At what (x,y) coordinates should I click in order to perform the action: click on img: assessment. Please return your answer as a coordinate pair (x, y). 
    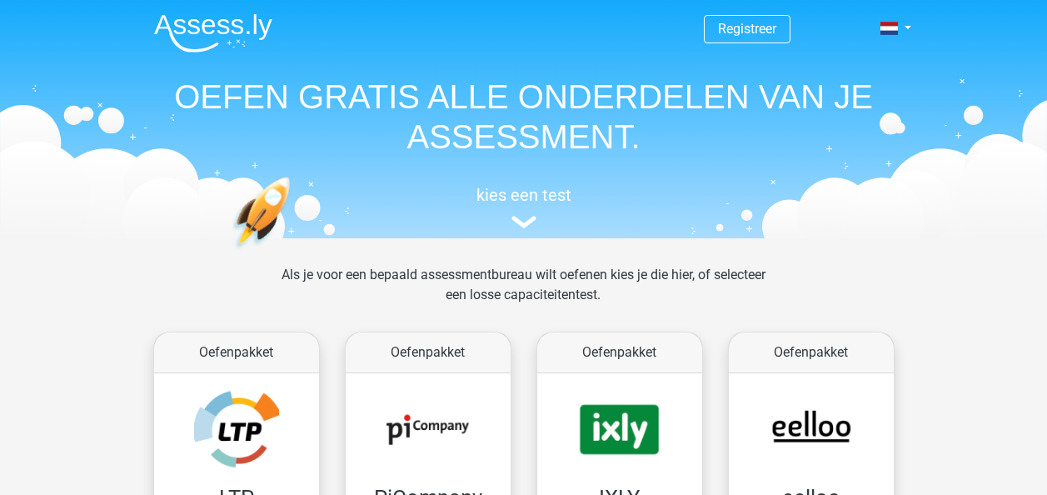
    Looking at the image, I should click on (524, 222).